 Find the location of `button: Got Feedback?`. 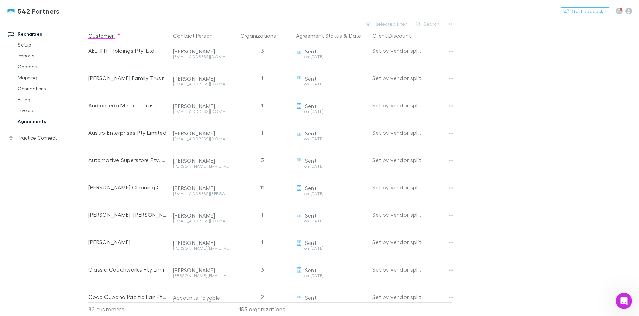

button: Got Feedback? is located at coordinates (585, 11).